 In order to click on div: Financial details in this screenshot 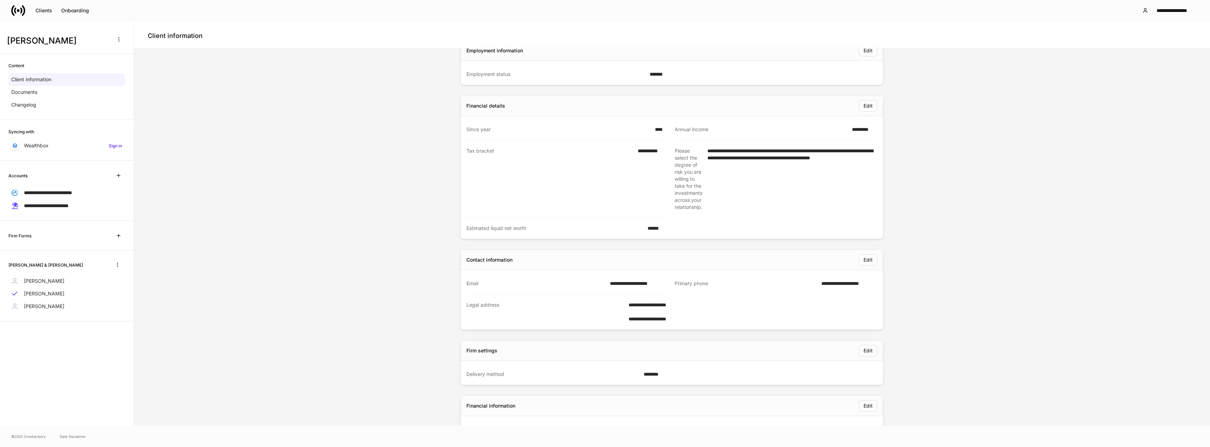, I will do `click(486, 106)`.